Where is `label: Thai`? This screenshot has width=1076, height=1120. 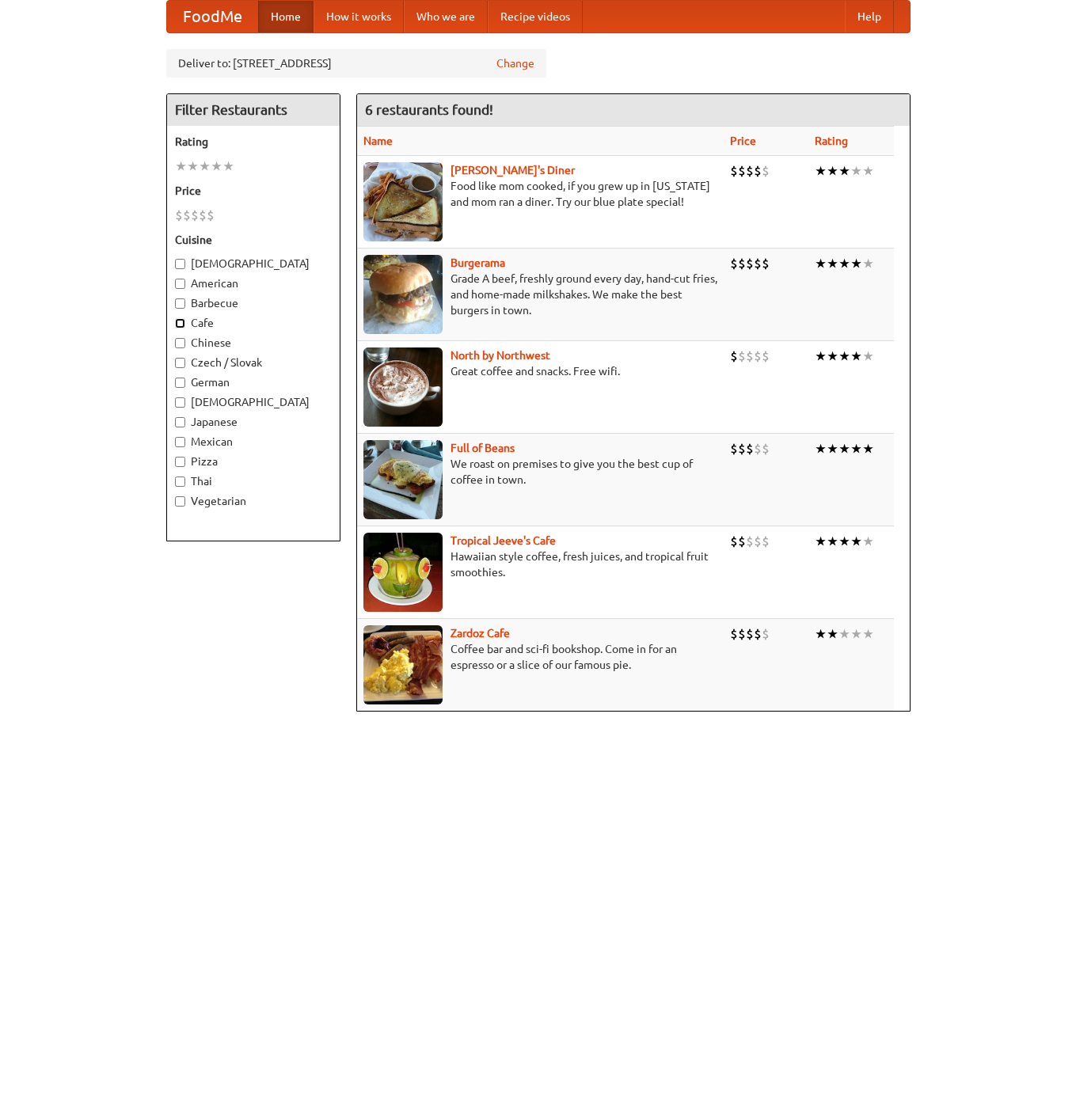 label: Thai is located at coordinates (253, 481).